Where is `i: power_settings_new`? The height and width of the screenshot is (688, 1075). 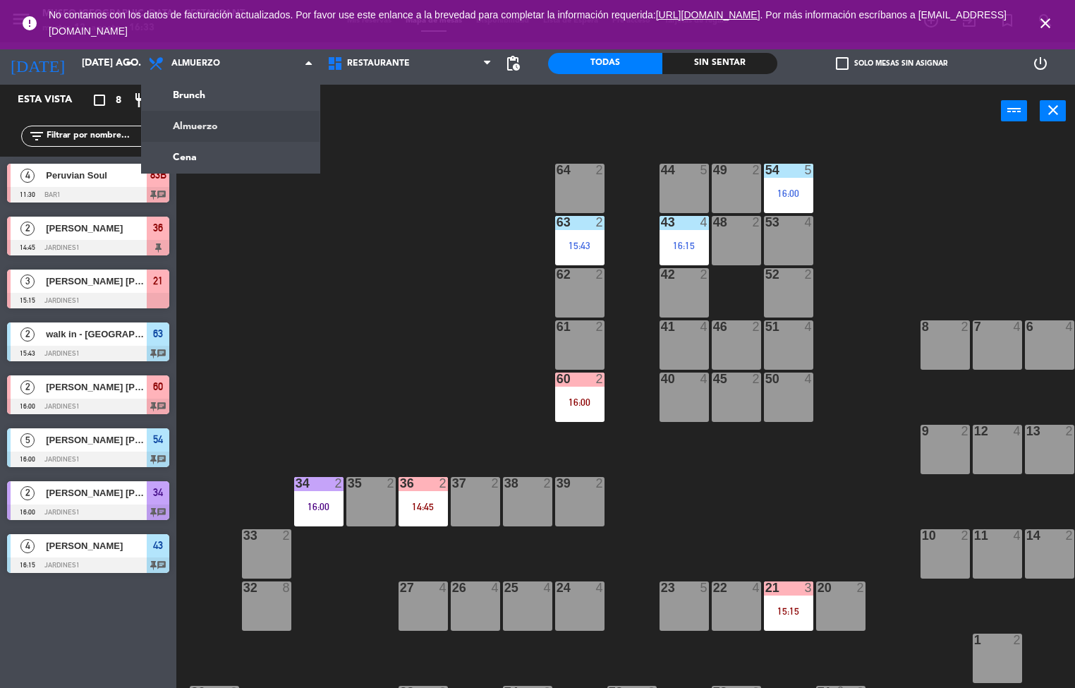
i: power_settings_new is located at coordinates (1041, 64).